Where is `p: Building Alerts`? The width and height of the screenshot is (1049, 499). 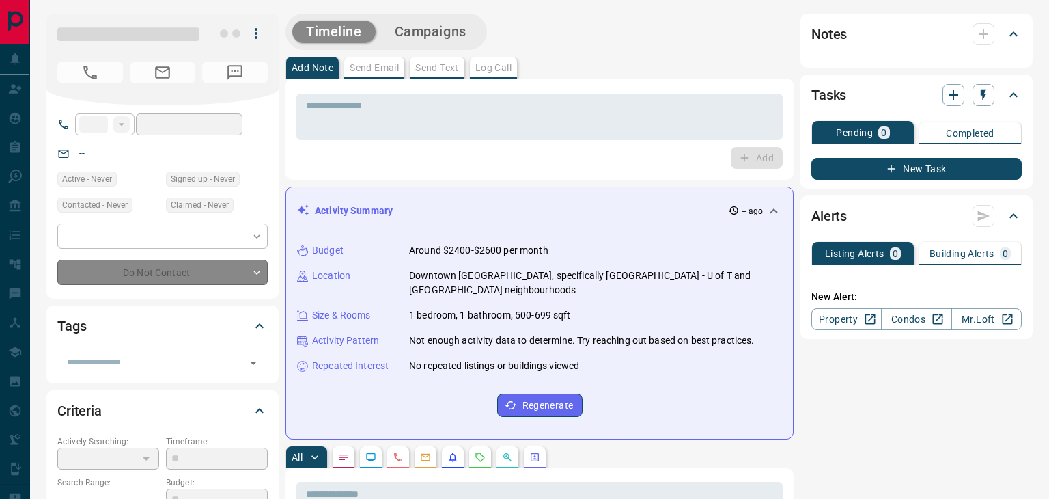 p: Building Alerts is located at coordinates (962, 253).